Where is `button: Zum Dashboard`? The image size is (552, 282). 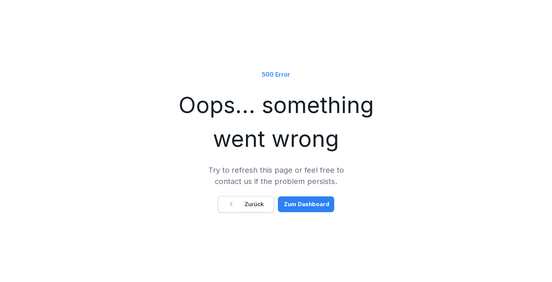 button: Zum Dashboard is located at coordinates (306, 204).